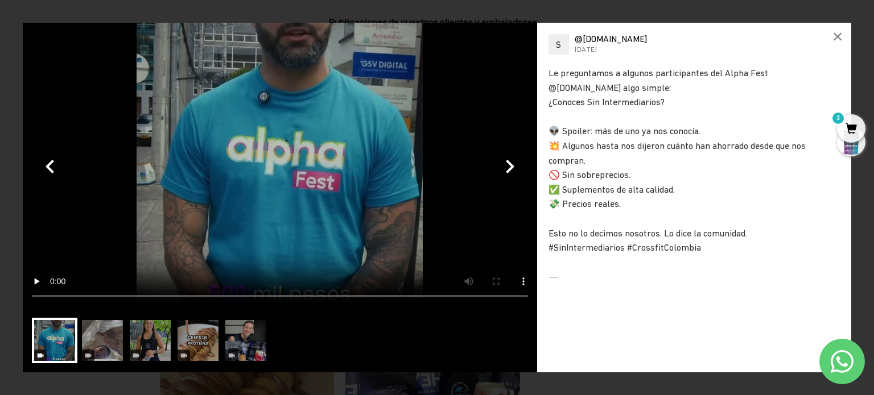 This screenshot has width=874, height=395. I want to click on div: 👽 Spoiler: más de uno ya nos conocía., so click(694, 131).